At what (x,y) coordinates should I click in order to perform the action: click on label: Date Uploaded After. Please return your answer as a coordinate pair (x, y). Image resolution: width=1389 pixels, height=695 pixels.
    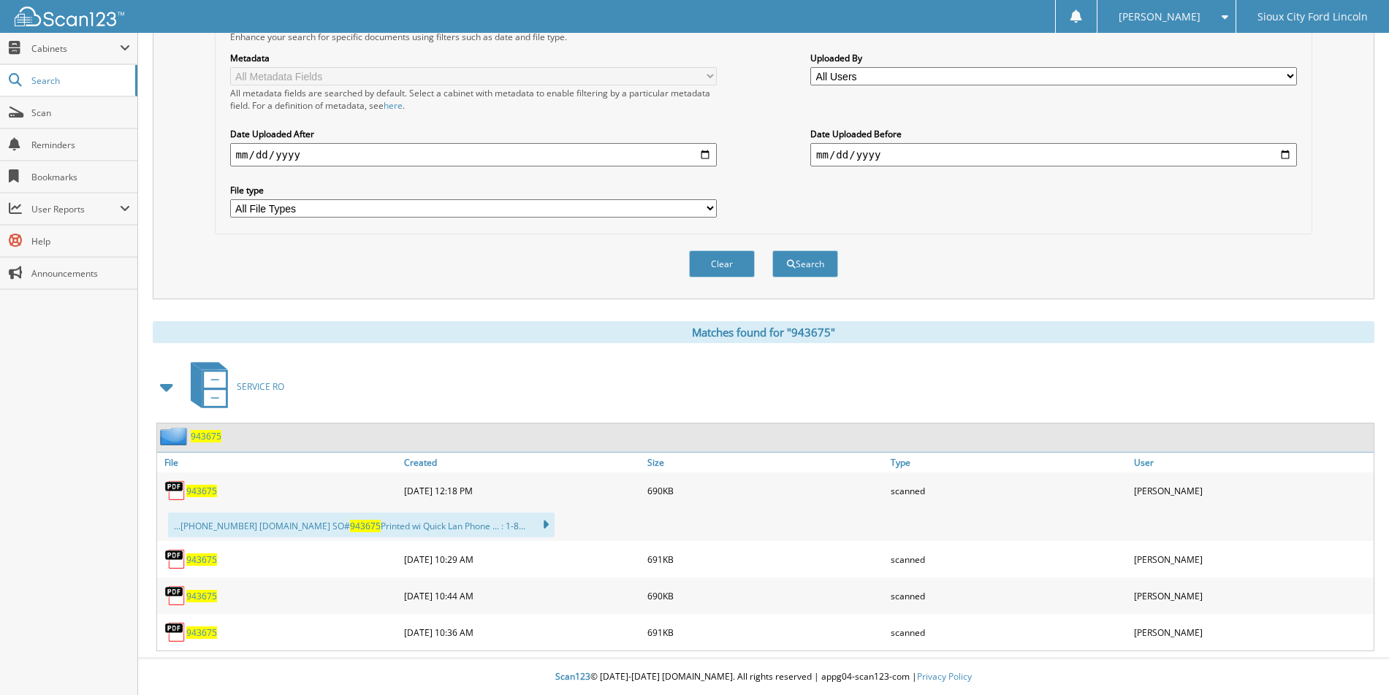
    Looking at the image, I should click on (473, 134).